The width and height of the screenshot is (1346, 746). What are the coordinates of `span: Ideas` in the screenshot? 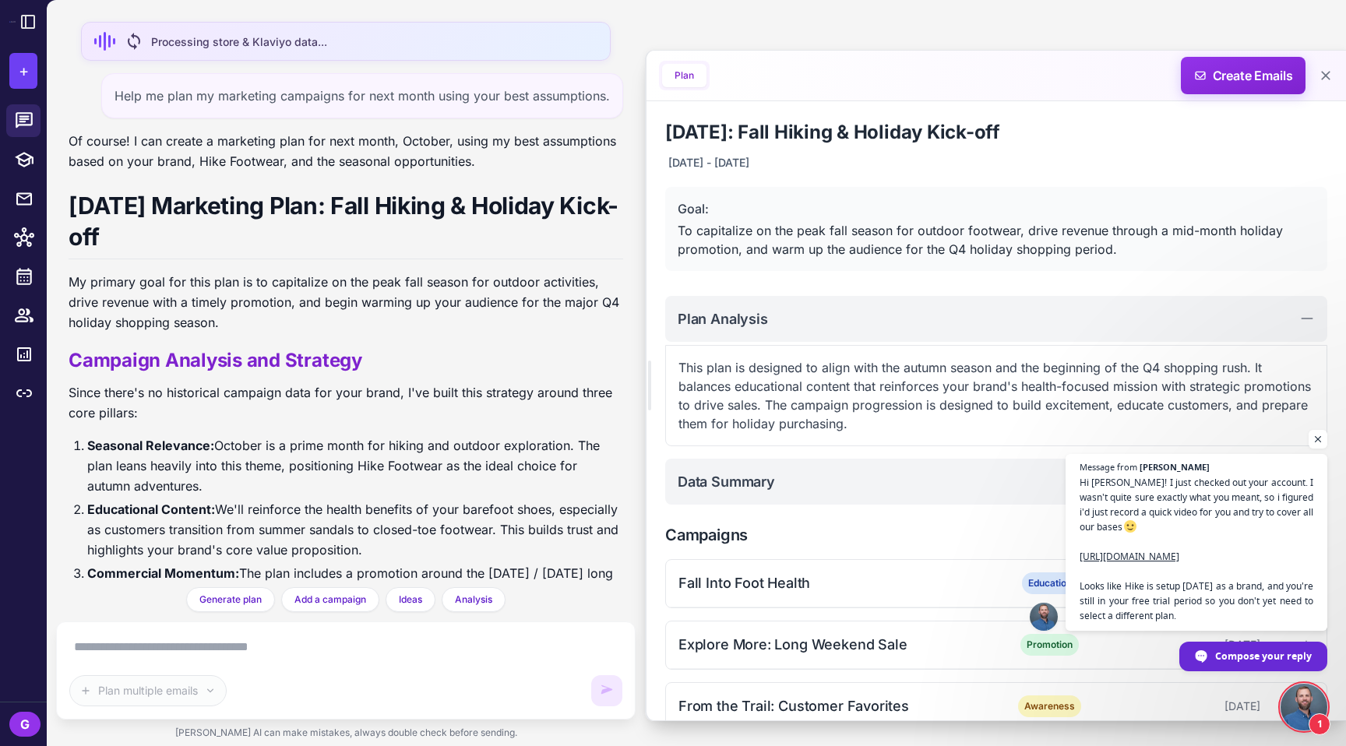 It's located at (411, 600).